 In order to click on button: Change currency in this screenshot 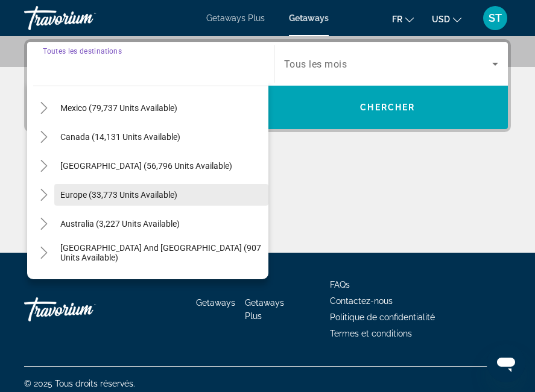, I will do `click(447, 19)`.